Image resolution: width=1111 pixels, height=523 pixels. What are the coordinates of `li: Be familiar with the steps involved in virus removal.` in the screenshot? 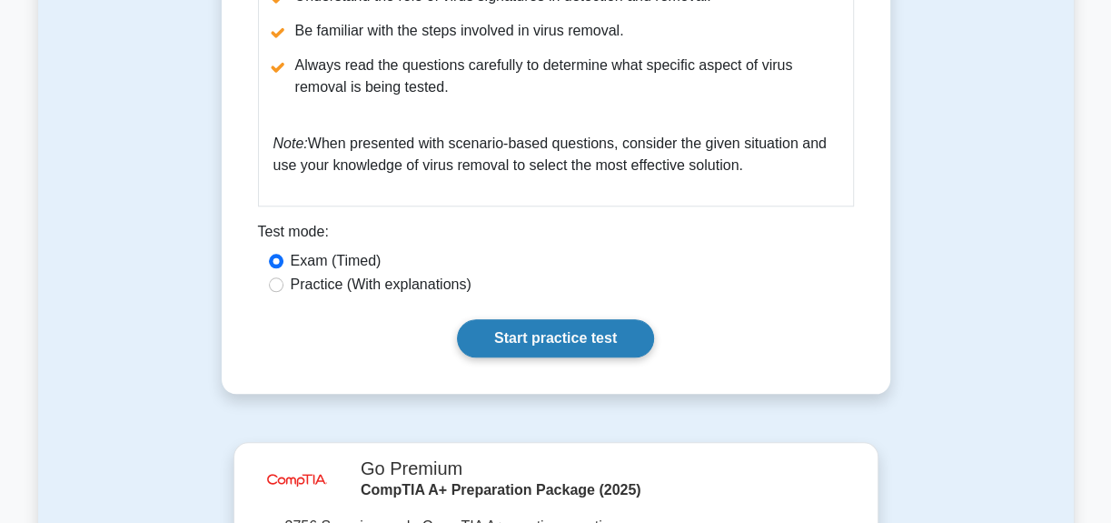 It's located at (556, 31).